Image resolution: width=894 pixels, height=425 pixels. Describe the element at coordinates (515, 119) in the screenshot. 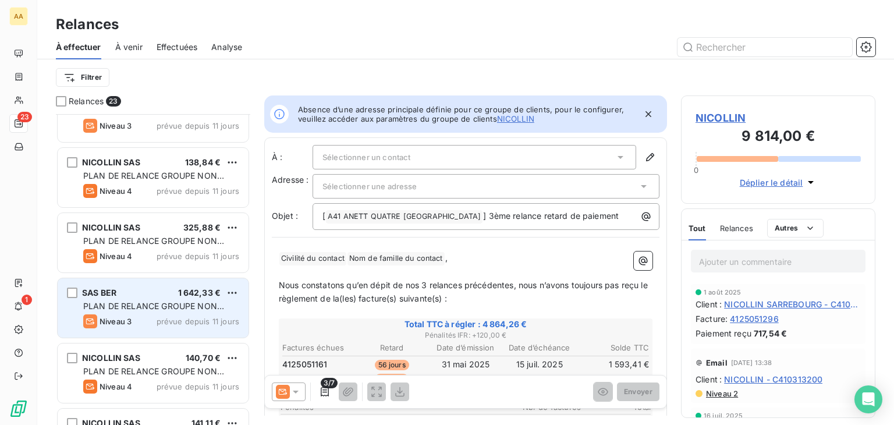

I see `button: NICOLLIN` at that location.